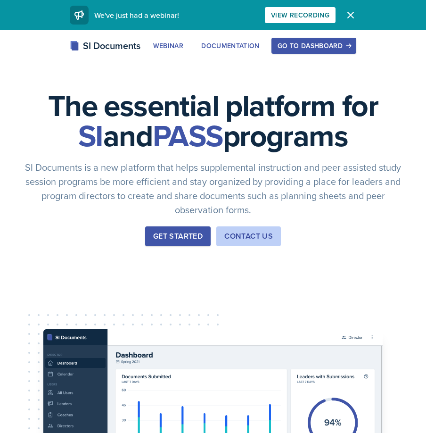 This screenshot has height=433, width=426. What do you see at coordinates (314, 46) in the screenshot?
I see `div: Go to Dashboard` at bounding box center [314, 46].